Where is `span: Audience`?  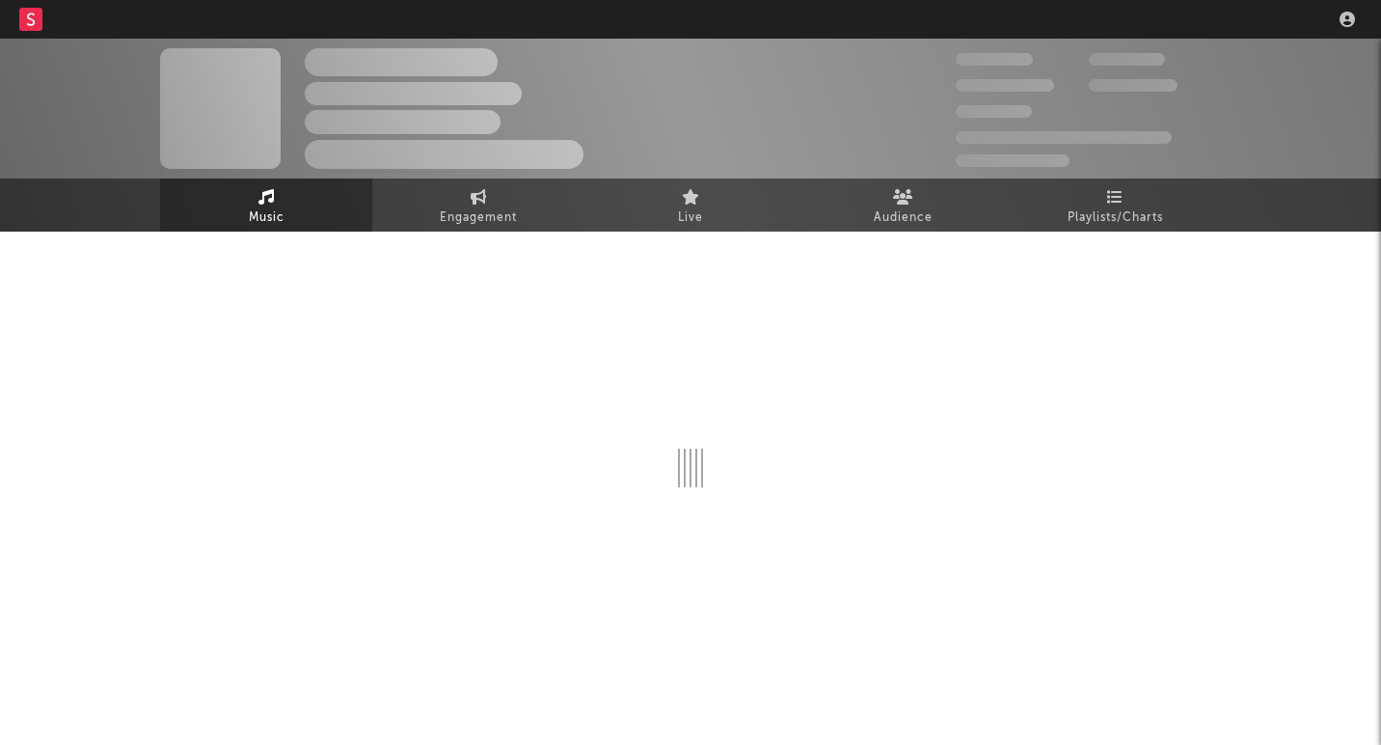 span: Audience is located at coordinates (903, 218).